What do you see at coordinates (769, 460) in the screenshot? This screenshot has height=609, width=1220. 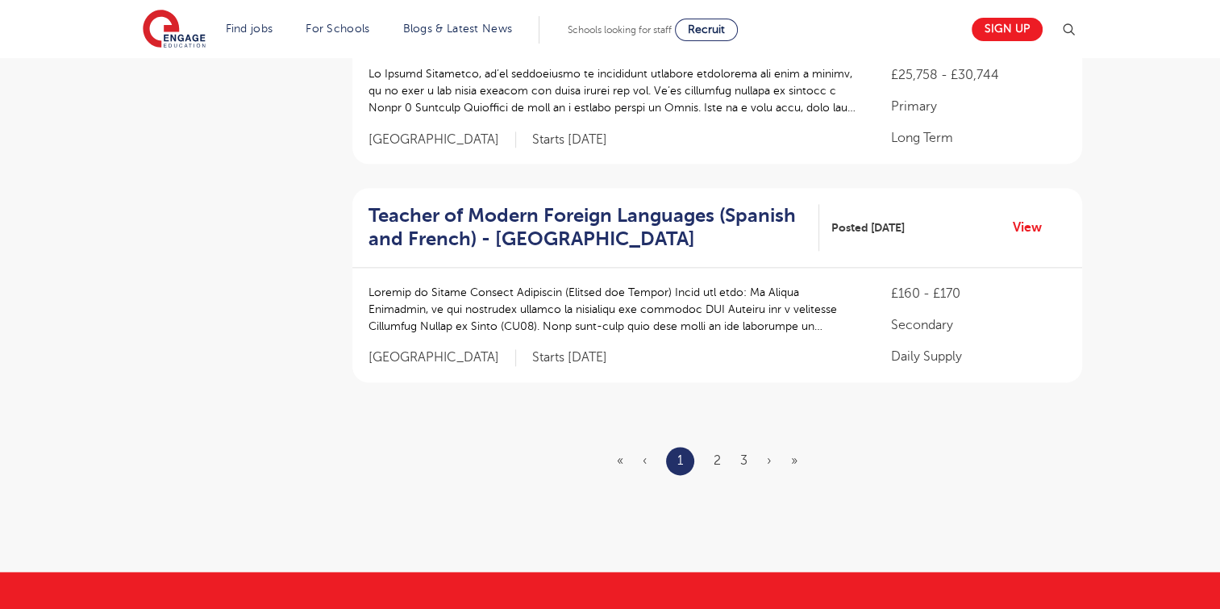 I see `a: Next` at bounding box center [769, 460].